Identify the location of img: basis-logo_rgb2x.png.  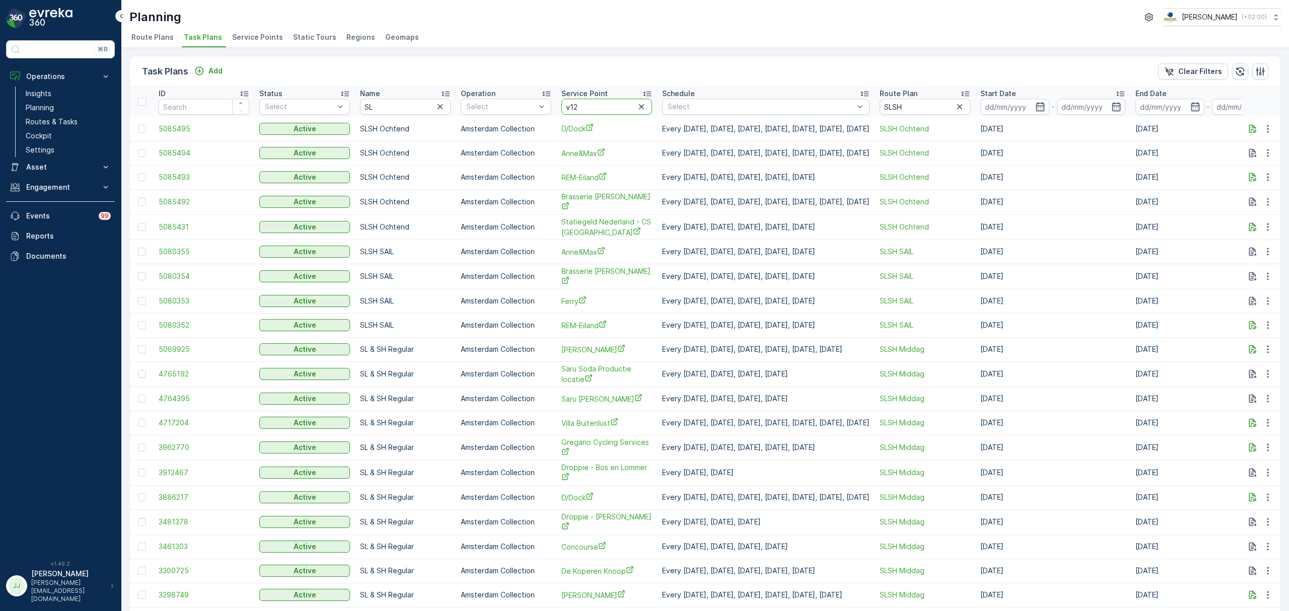
(1170, 17).